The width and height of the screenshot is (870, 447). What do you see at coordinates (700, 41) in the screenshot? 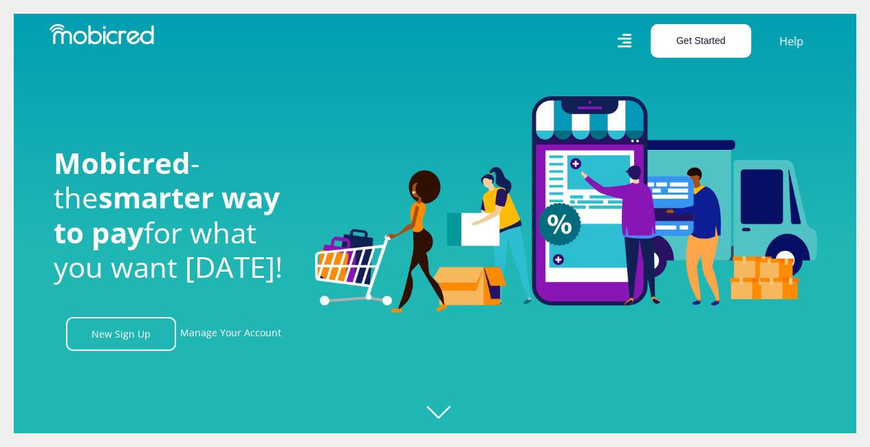
I see `button: Get Started` at bounding box center [700, 41].